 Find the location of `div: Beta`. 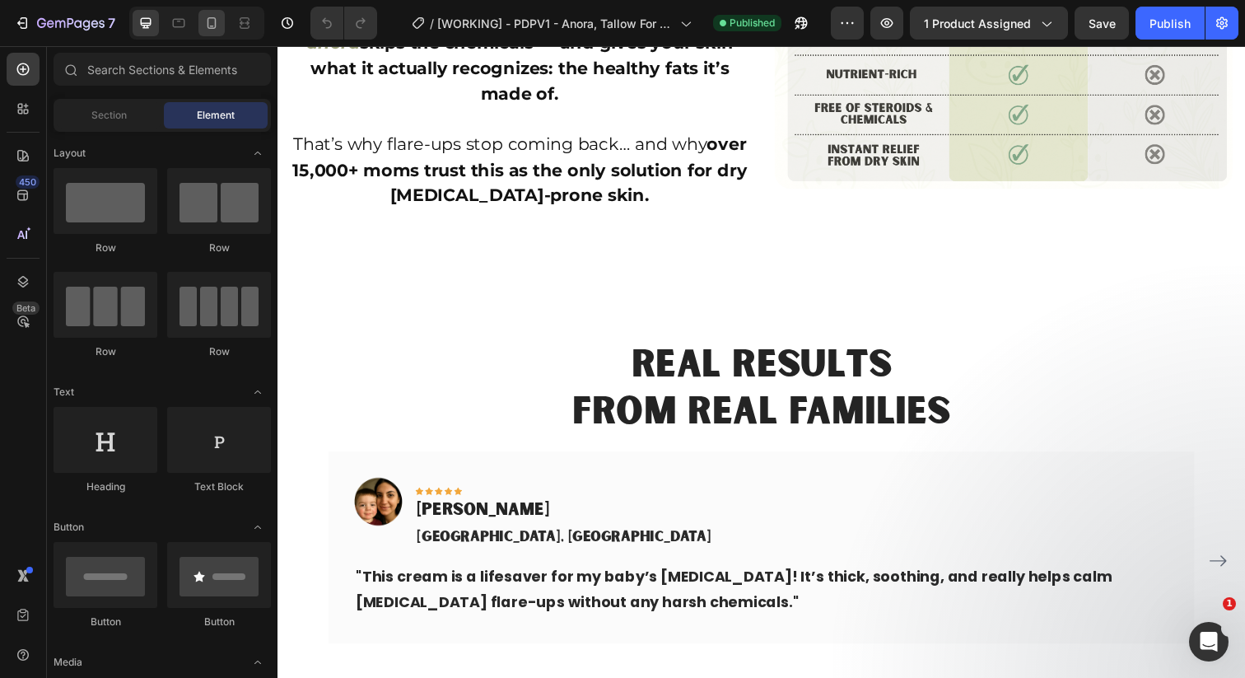

div: Beta is located at coordinates (26, 308).